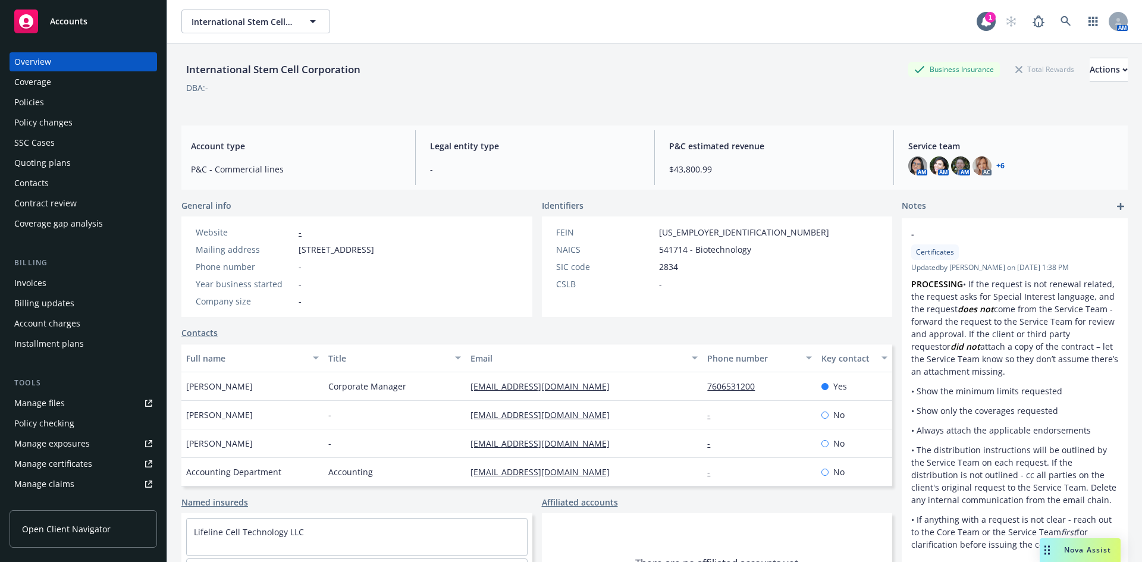 This screenshot has width=1142, height=562. What do you see at coordinates (578, 358) in the screenshot?
I see `div: Email` at bounding box center [578, 358].